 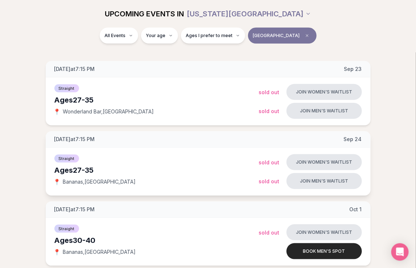 I want to click on span: Sep 23, so click(x=353, y=69).